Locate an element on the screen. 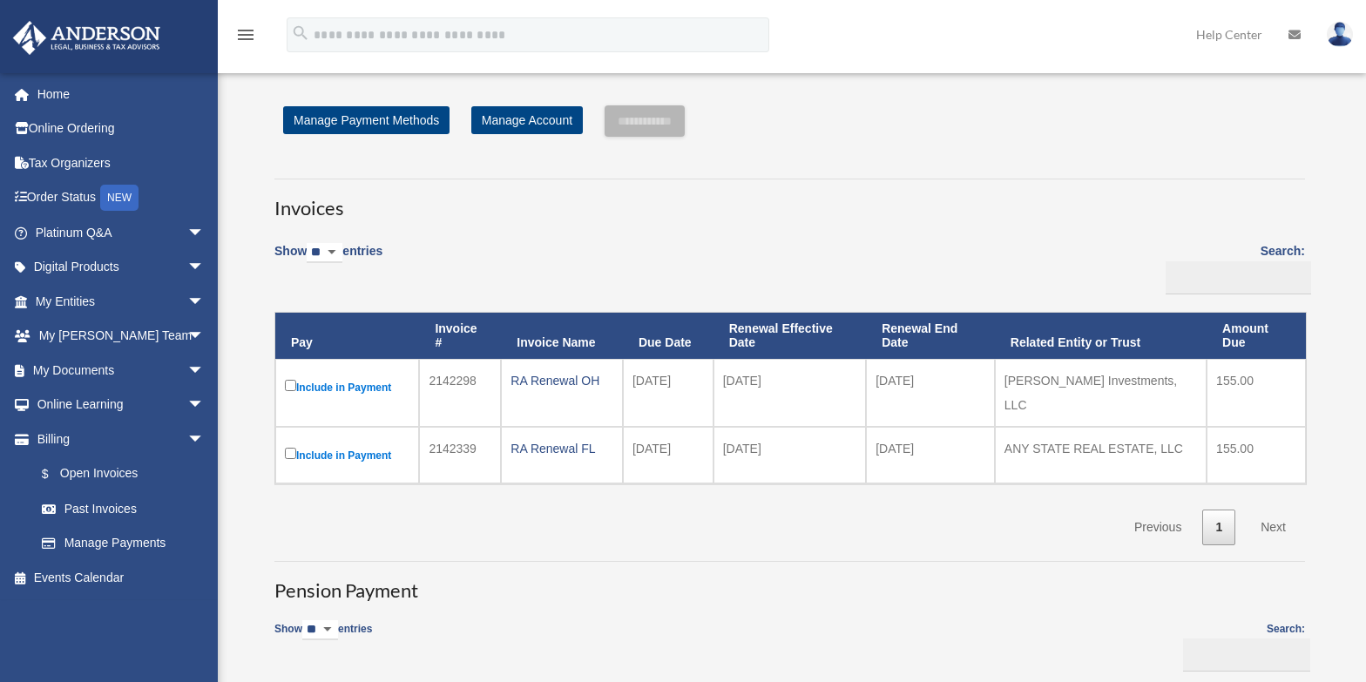 The height and width of the screenshot is (682, 1366). a: menu is located at coordinates (246, 37).